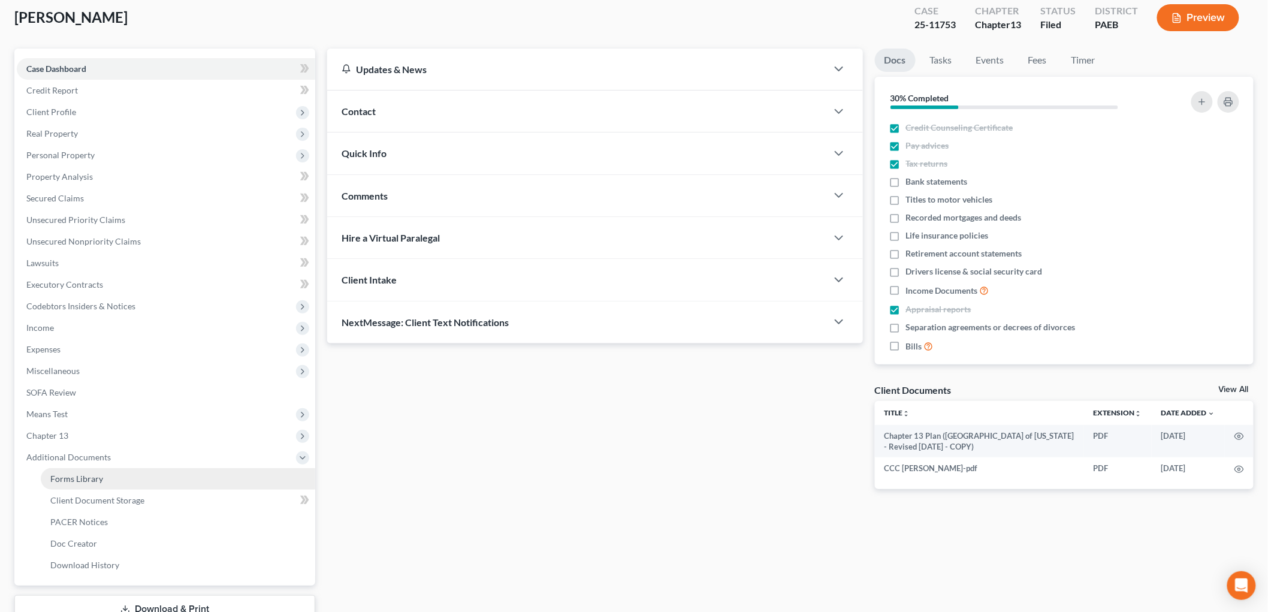 The image size is (1268, 612). I want to click on a: Credit Report, so click(166, 90).